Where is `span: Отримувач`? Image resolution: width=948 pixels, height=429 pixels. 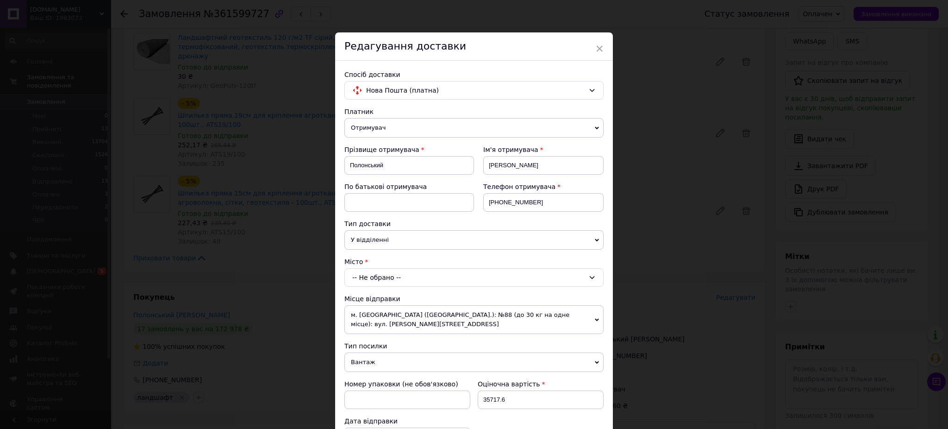 span: Отримувач is located at coordinates (474, 128).